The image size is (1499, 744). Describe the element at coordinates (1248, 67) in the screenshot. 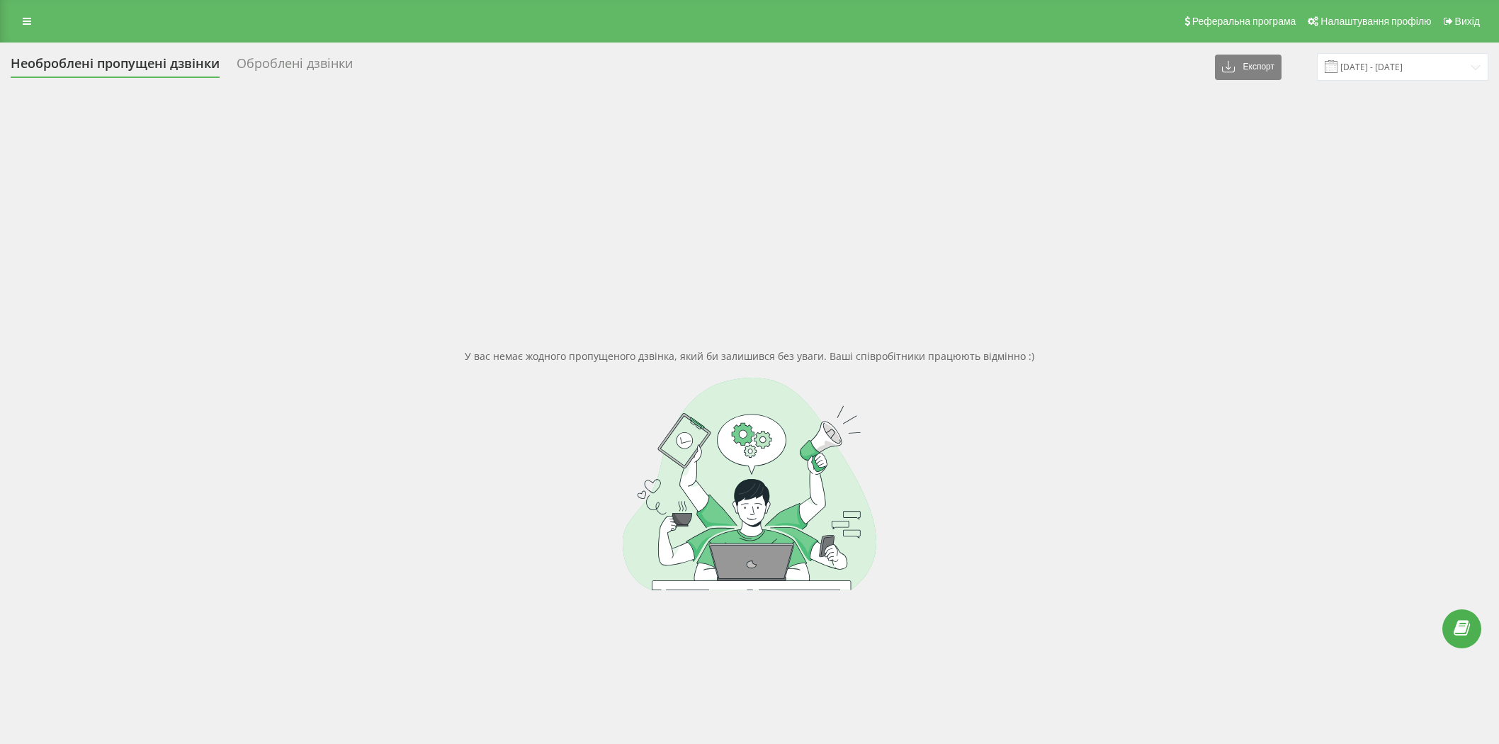

I see `button: Експорт` at that location.